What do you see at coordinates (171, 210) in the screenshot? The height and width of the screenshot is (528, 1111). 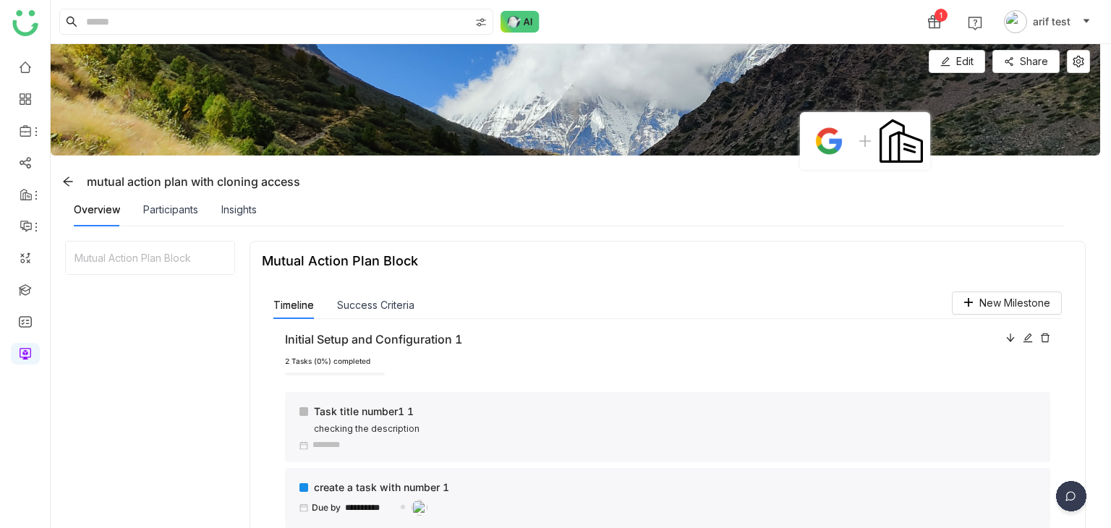 I see `div: Participants` at bounding box center [171, 210].